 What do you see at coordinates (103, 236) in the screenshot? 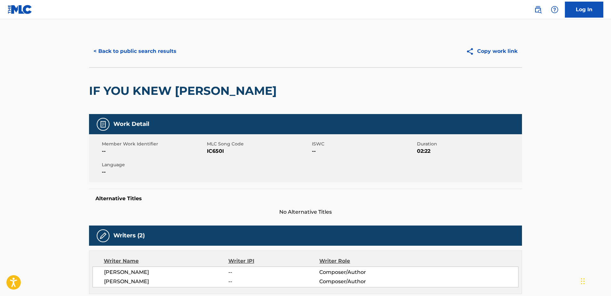
I see `img: Writers` at bounding box center [103, 236].